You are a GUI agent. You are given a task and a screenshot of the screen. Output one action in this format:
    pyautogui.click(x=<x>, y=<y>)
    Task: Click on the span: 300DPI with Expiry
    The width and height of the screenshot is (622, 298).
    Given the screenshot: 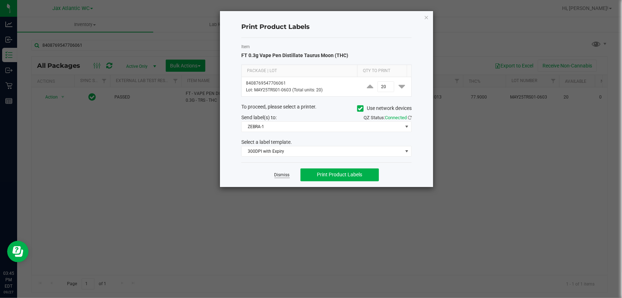 What is the action you would take?
    pyautogui.click(x=322, y=151)
    